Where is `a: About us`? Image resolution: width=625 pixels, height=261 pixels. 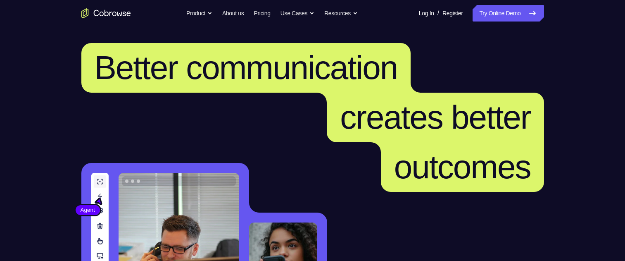
a: About us is located at coordinates (233, 13).